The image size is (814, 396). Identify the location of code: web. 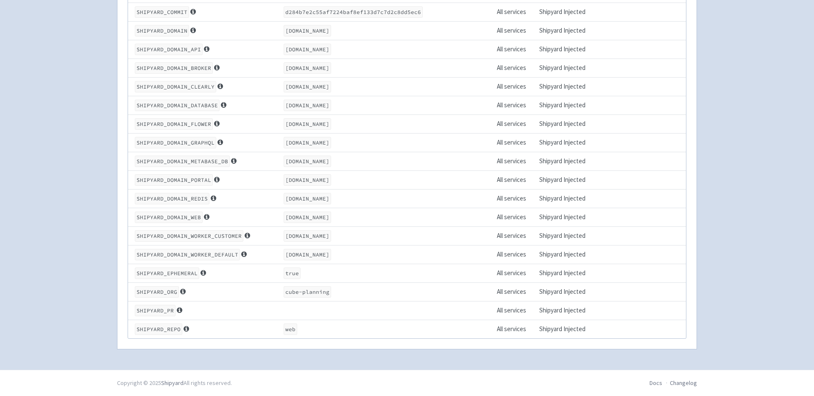
(290, 329).